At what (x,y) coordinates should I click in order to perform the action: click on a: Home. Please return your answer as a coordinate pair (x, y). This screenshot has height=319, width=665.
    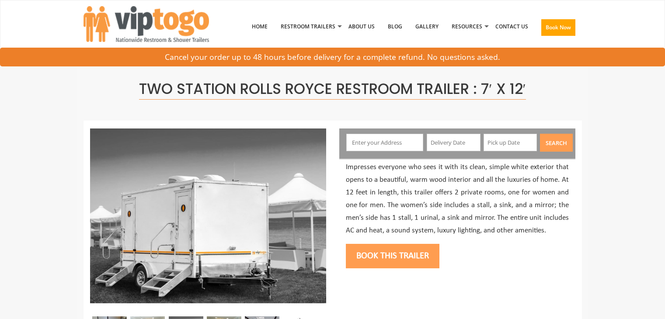
    Looking at the image, I should click on (260, 27).